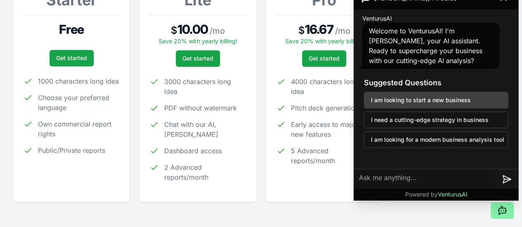  I want to click on button: I am looking to start a new business, so click(436, 100).